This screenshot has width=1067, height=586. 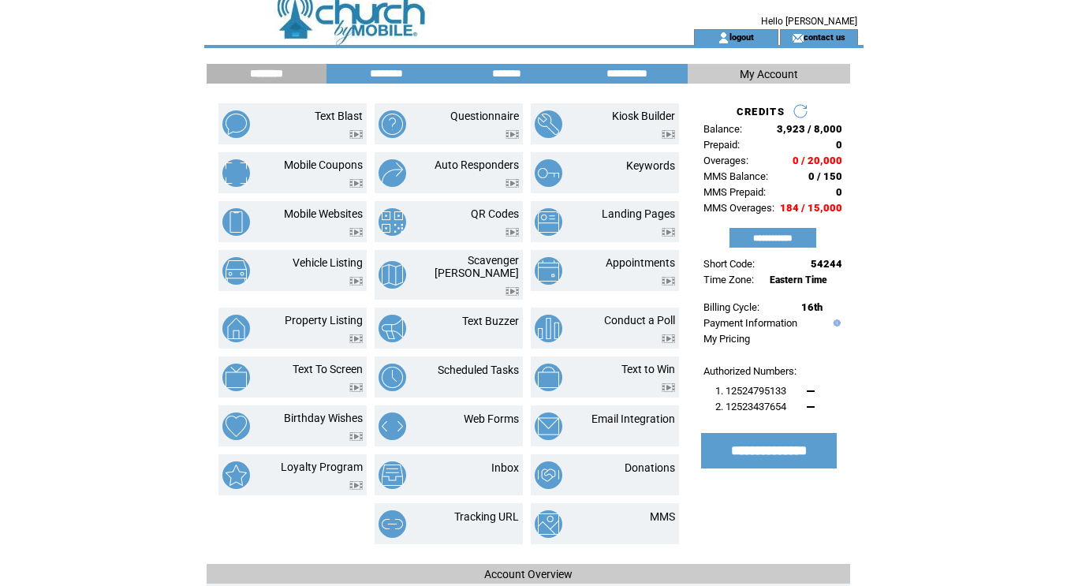 I want to click on a: Auto Responders, so click(x=476, y=165).